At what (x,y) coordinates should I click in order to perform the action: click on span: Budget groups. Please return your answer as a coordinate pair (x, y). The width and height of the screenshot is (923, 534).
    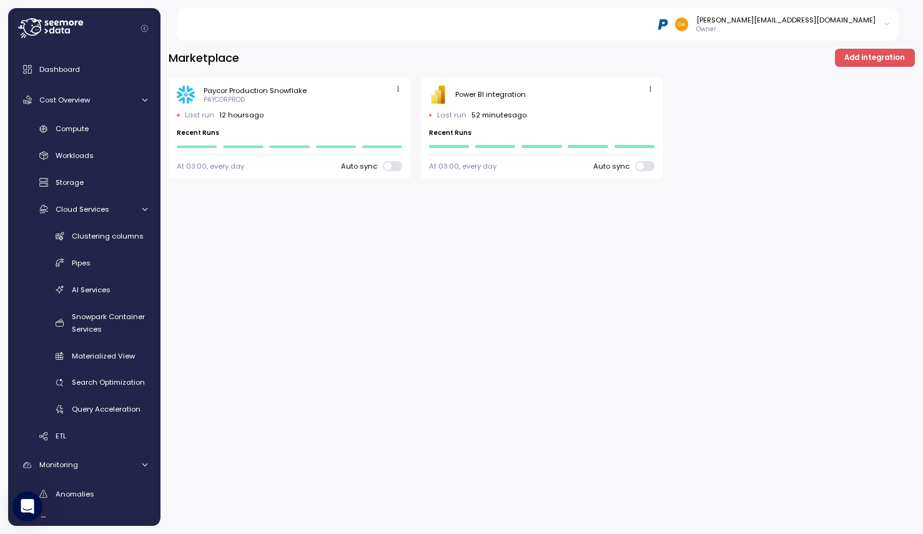
    Looking at the image, I should click on (82, 520).